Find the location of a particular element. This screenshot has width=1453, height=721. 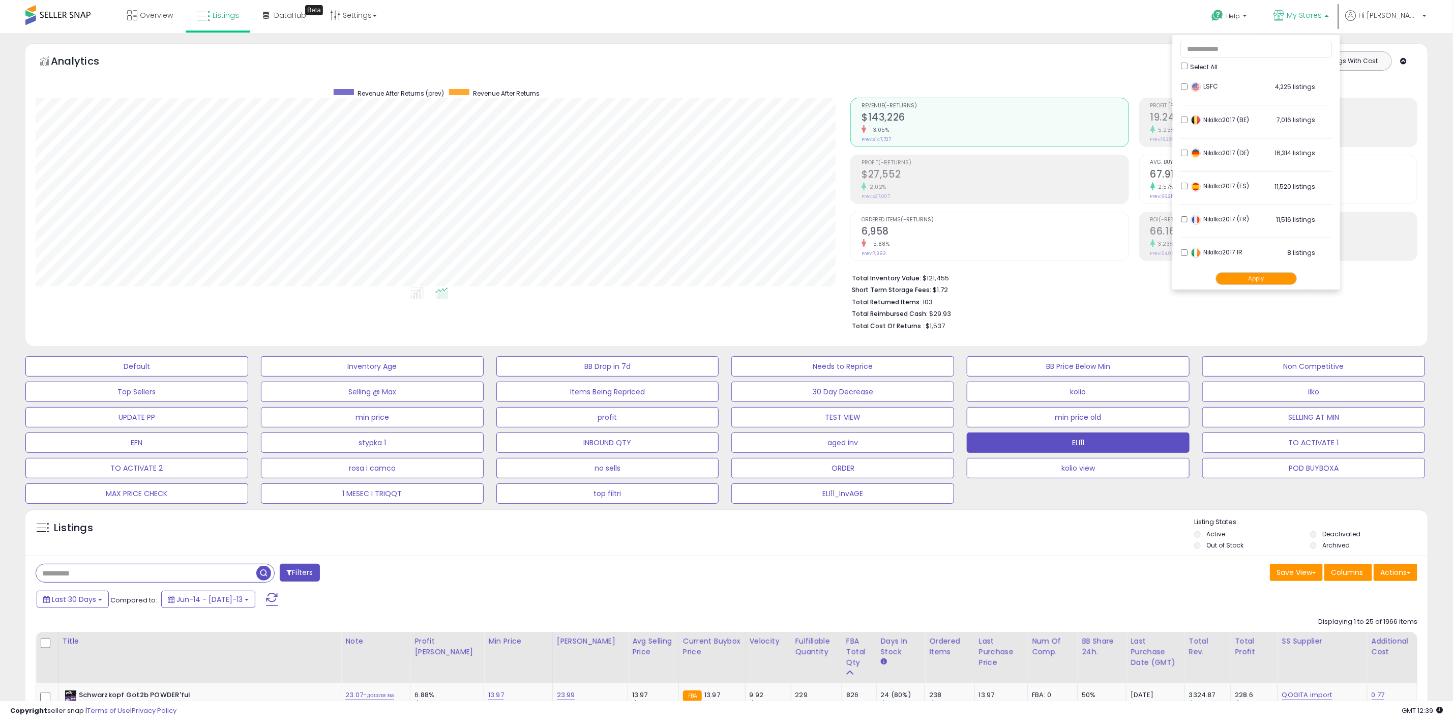

img: belgium.png is located at coordinates (1195, 120).